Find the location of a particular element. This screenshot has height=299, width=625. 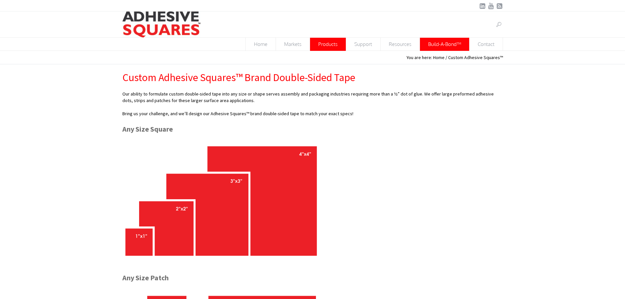

img: any-size-square is located at coordinates (221, 200).